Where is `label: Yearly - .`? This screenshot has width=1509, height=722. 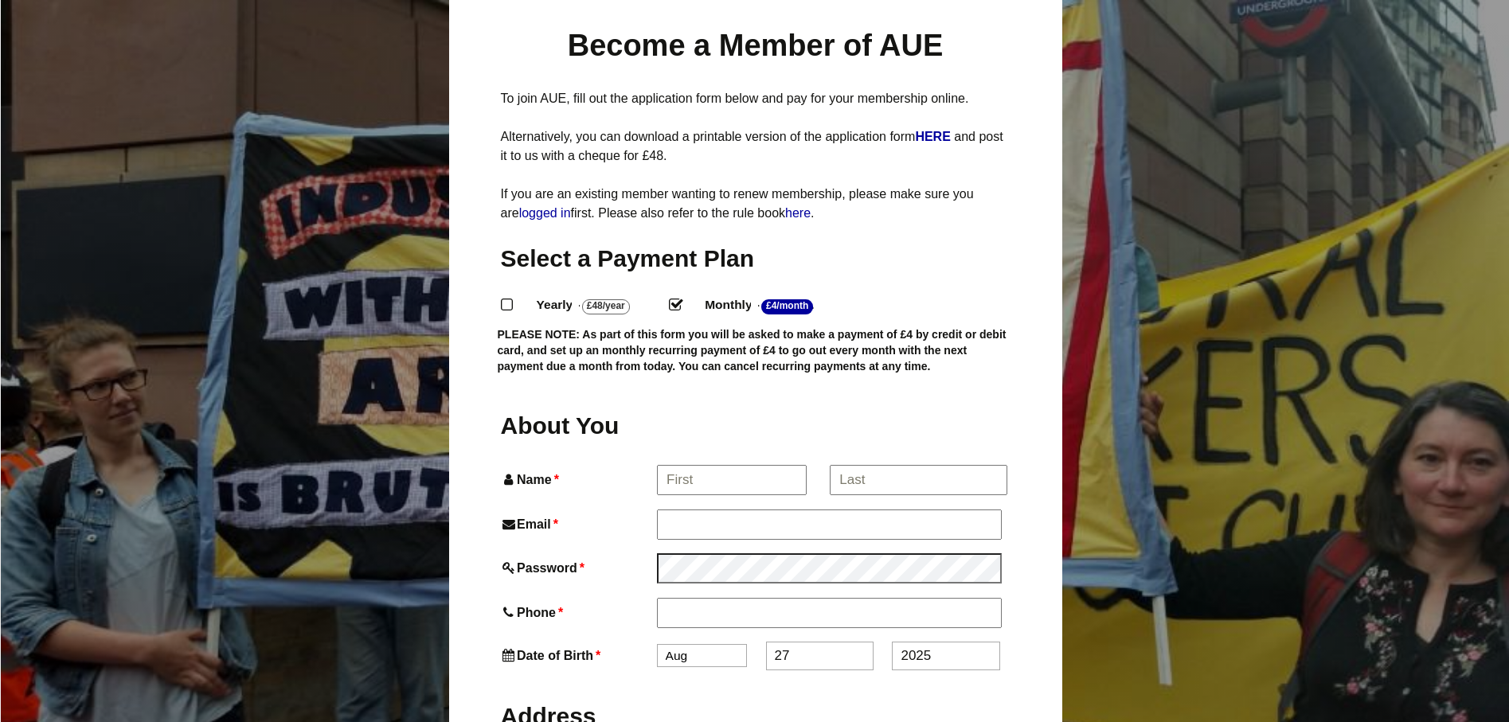
label: Yearly - . is located at coordinates (595, 305).